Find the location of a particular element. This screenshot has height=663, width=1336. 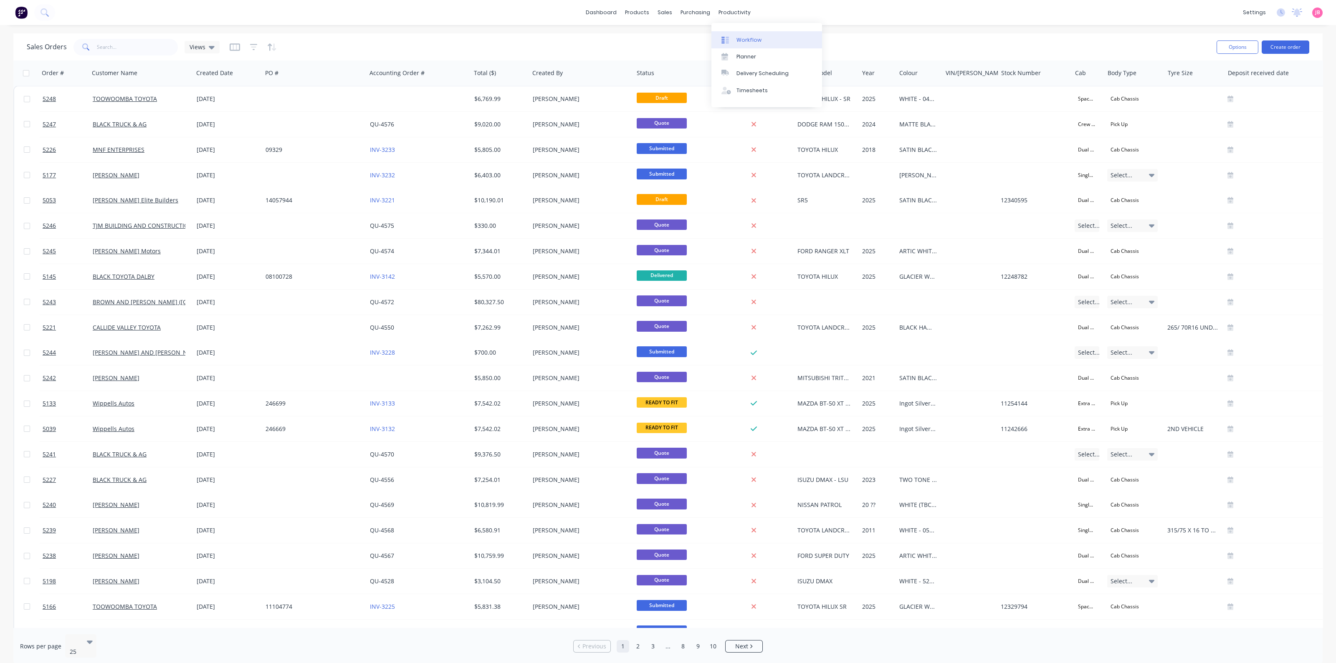

a: 5039 is located at coordinates (68, 429).